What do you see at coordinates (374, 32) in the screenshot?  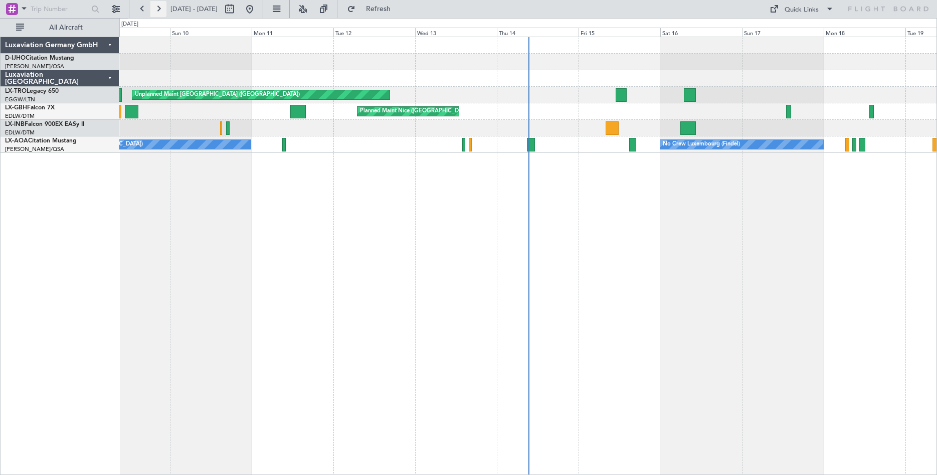 I see `div: Tue 12` at bounding box center [374, 32].